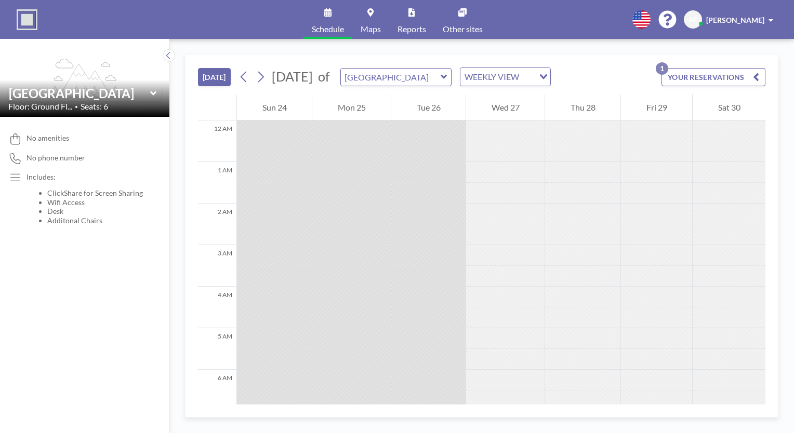 The height and width of the screenshot is (433, 794). What do you see at coordinates (217, 349) in the screenshot?
I see `div: 5 AM` at bounding box center [217, 349].